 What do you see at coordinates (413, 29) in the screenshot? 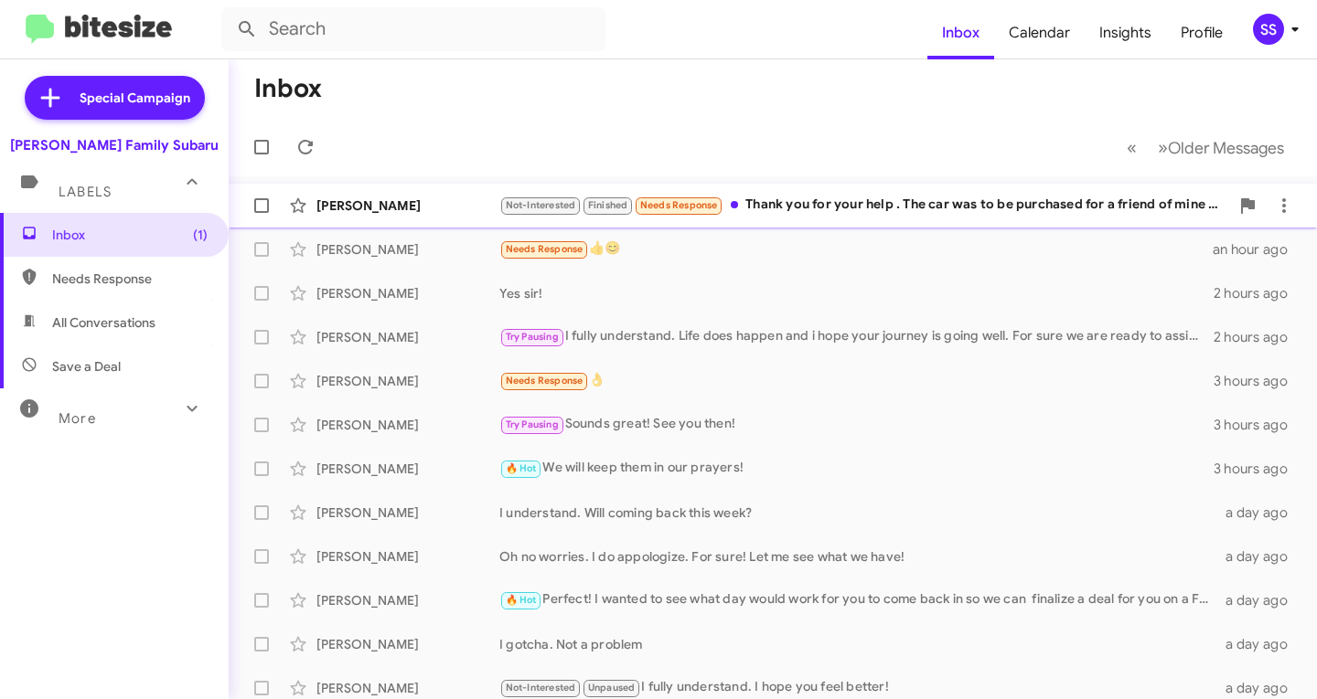
I see `input: Search` at bounding box center [413, 29].